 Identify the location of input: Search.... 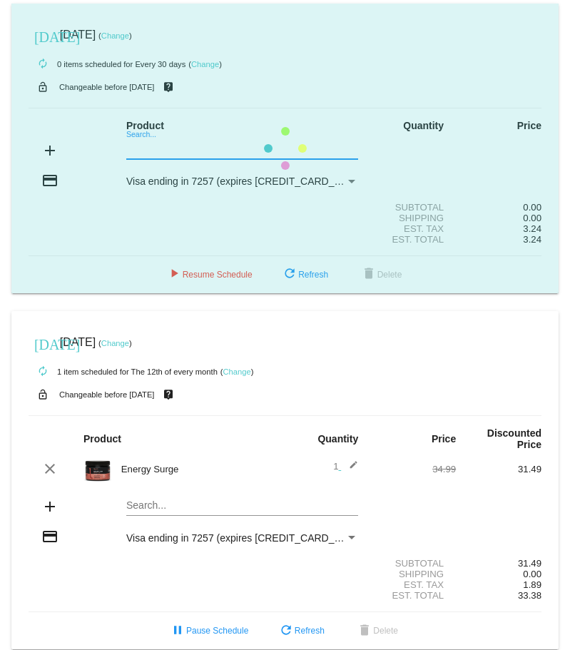
(242, 506).